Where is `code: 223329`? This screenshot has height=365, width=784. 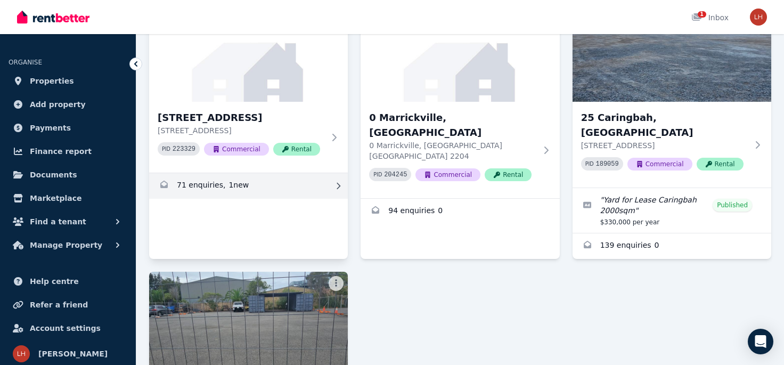
code: 223329 is located at coordinates (184, 149).